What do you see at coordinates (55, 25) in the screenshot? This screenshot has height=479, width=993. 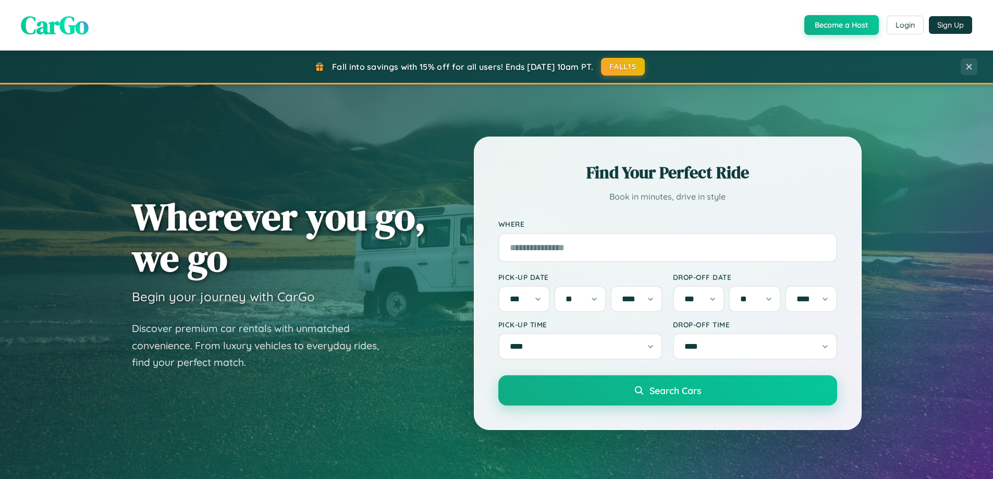 I see `span: CarGo` at bounding box center [55, 25].